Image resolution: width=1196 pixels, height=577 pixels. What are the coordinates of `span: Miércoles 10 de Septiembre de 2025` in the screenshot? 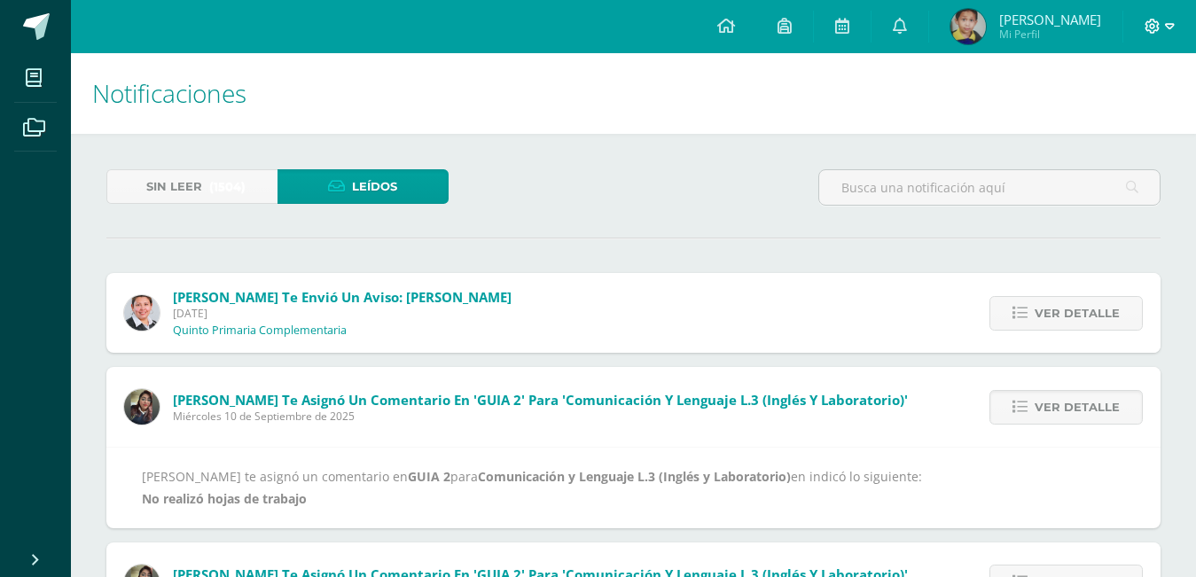 It's located at (540, 416).